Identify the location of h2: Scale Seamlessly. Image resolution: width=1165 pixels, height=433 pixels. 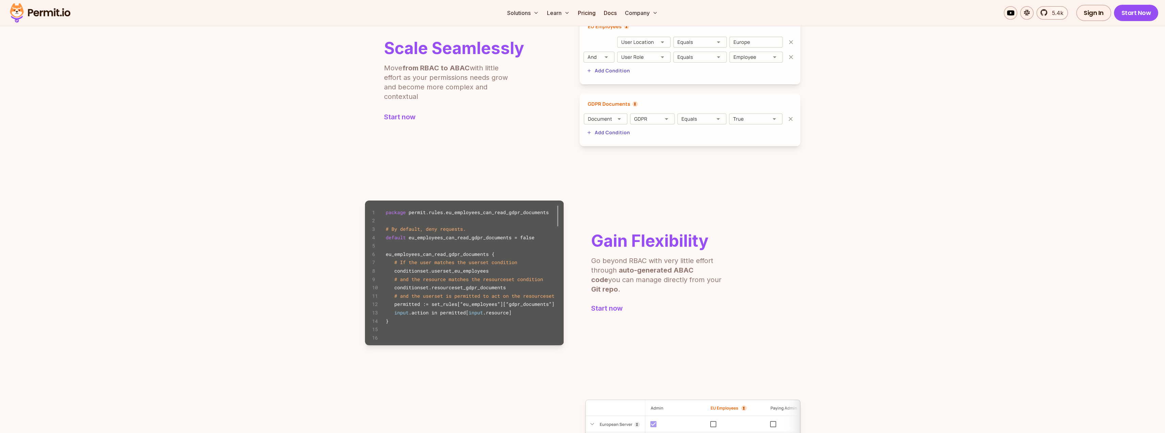
(454, 48).